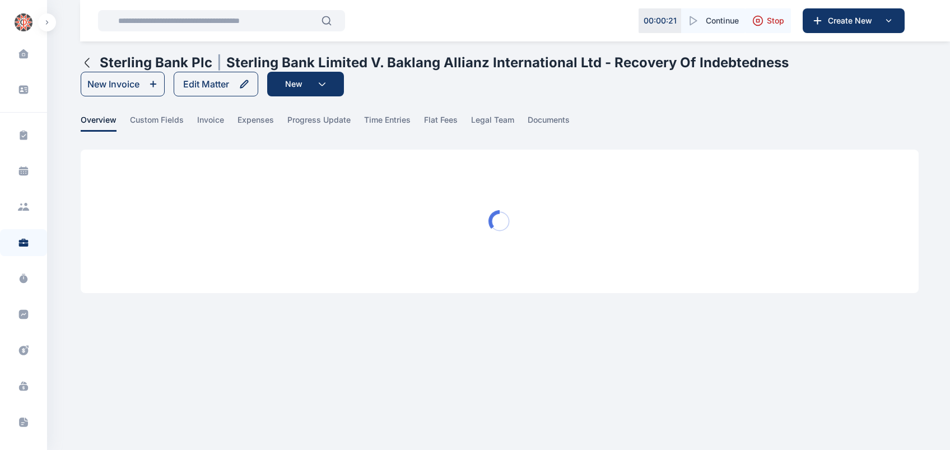 Image resolution: width=950 pixels, height=450 pixels. I want to click on span: Create New, so click(852, 21).